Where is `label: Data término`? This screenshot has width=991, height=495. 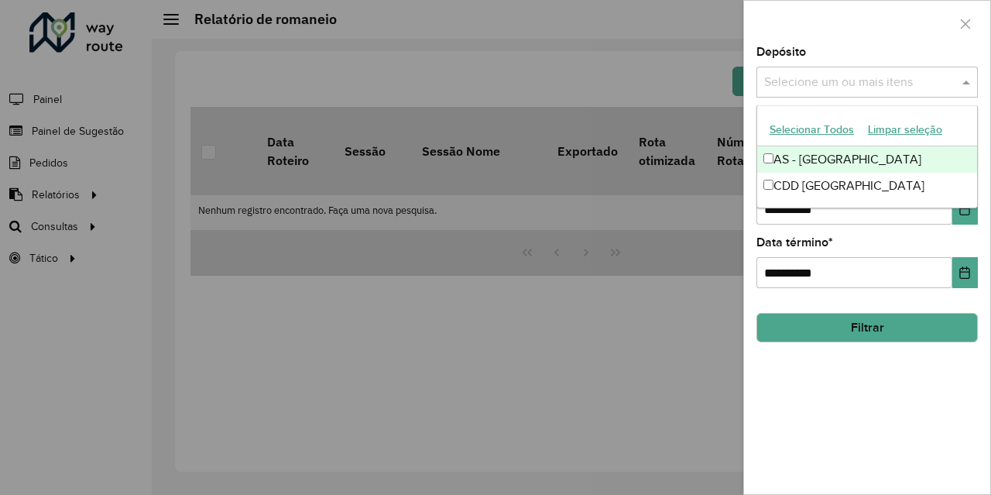 label: Data término is located at coordinates (794, 242).